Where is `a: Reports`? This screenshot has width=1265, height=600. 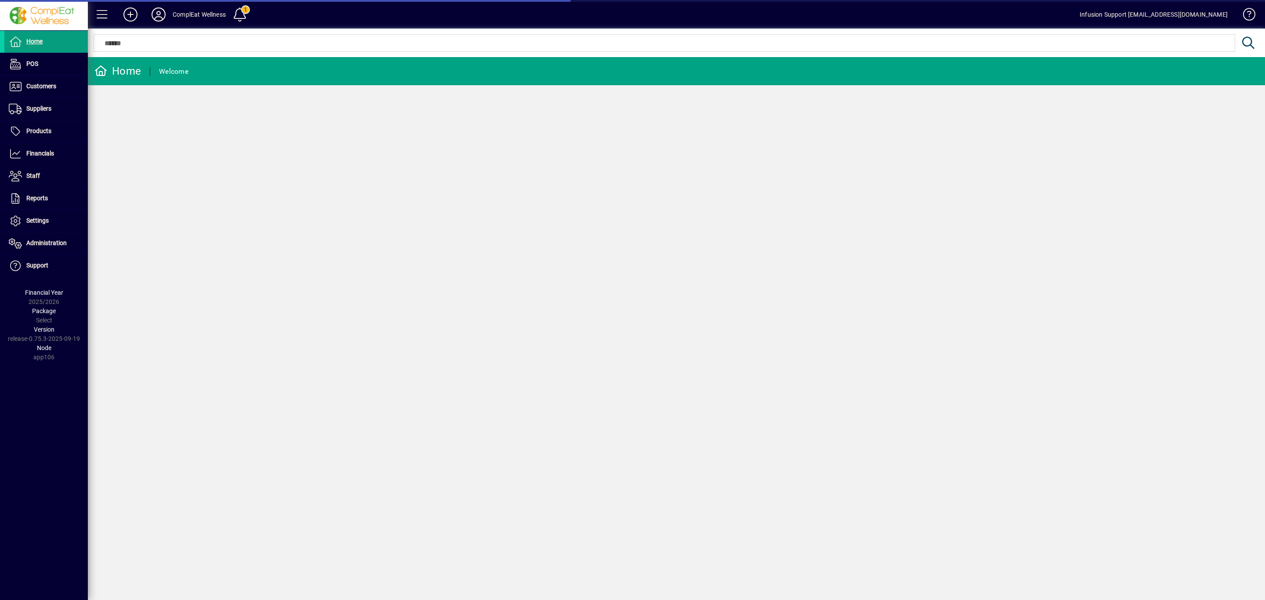 a: Reports is located at coordinates (46, 199).